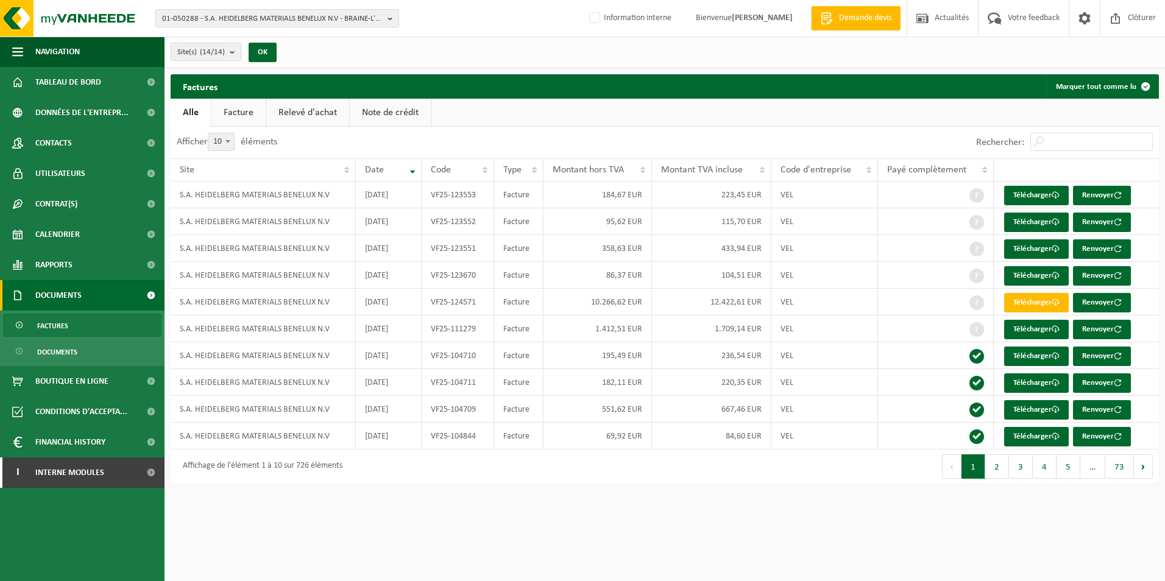  What do you see at coordinates (57, 52) in the screenshot?
I see `span: Navigation` at bounding box center [57, 52].